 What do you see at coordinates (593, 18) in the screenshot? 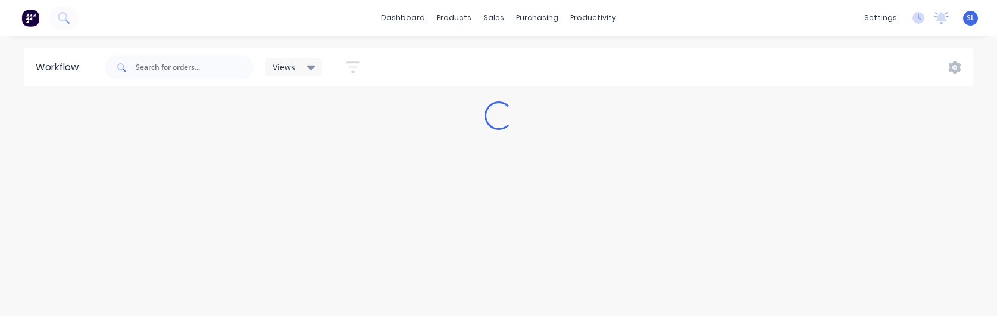
I see `div: productivity` at bounding box center [593, 18].